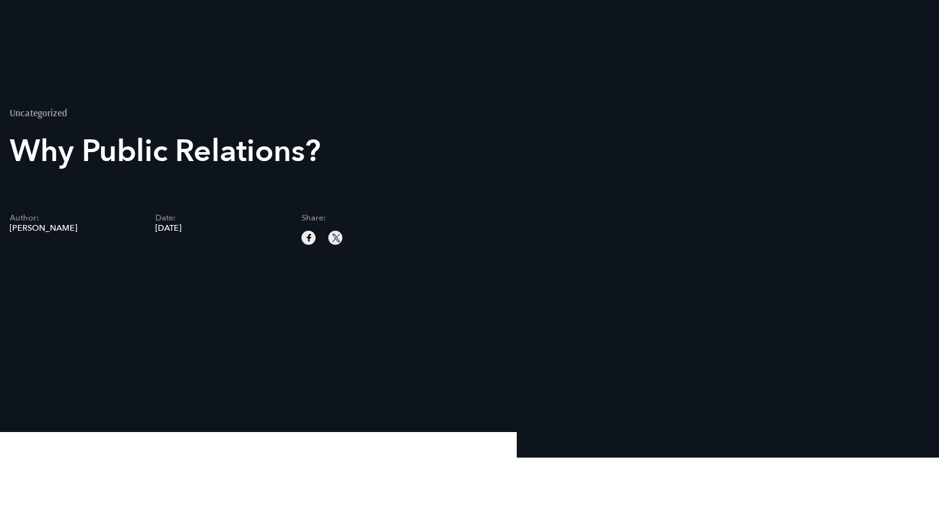 The height and width of the screenshot is (510, 939). What do you see at coordinates (336, 238) in the screenshot?
I see `img: twitter sharing button` at bounding box center [336, 238].